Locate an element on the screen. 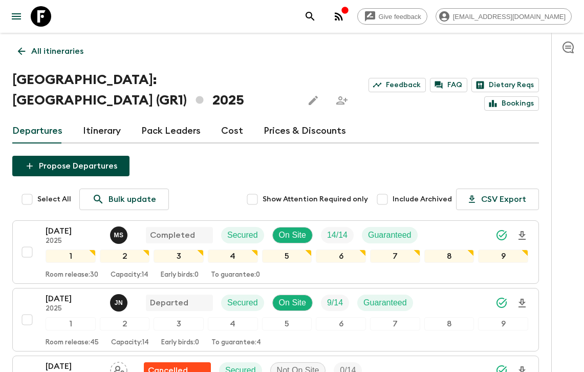 The image size is (584, 372). span: Share this itinerary is located at coordinates (342, 100).